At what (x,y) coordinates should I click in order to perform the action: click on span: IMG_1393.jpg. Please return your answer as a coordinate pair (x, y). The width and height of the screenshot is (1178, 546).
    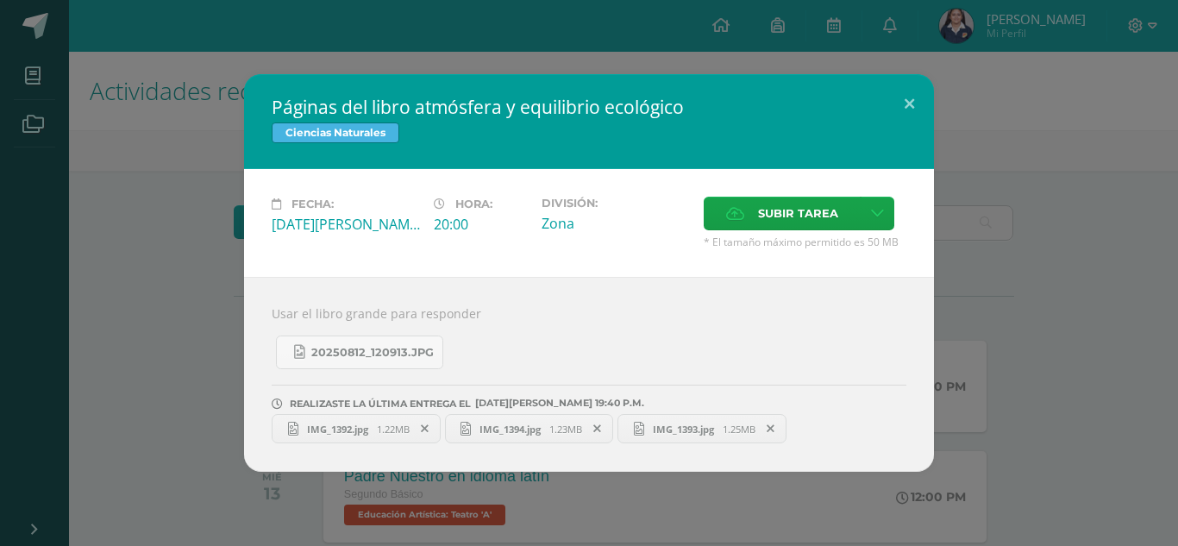
    Looking at the image, I should click on (683, 429).